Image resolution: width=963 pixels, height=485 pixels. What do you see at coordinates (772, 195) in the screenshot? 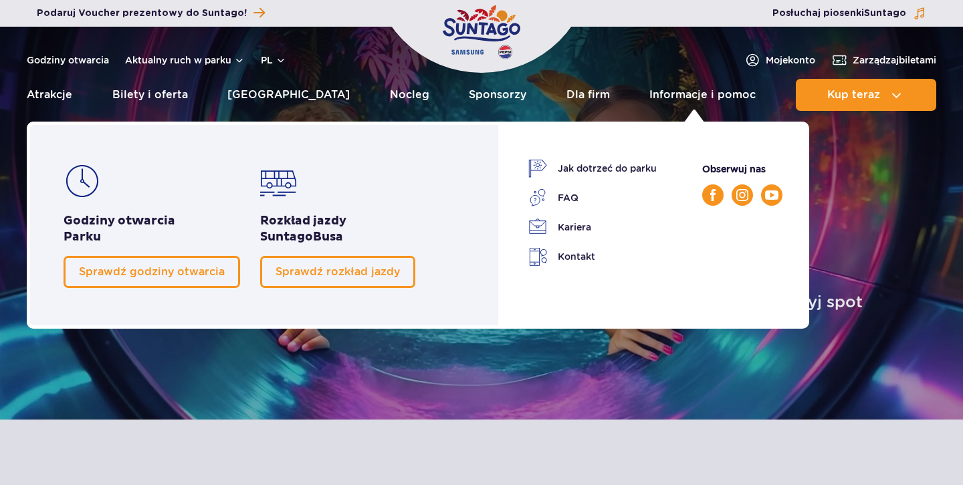
I see `img: YouTube` at bounding box center [772, 195].